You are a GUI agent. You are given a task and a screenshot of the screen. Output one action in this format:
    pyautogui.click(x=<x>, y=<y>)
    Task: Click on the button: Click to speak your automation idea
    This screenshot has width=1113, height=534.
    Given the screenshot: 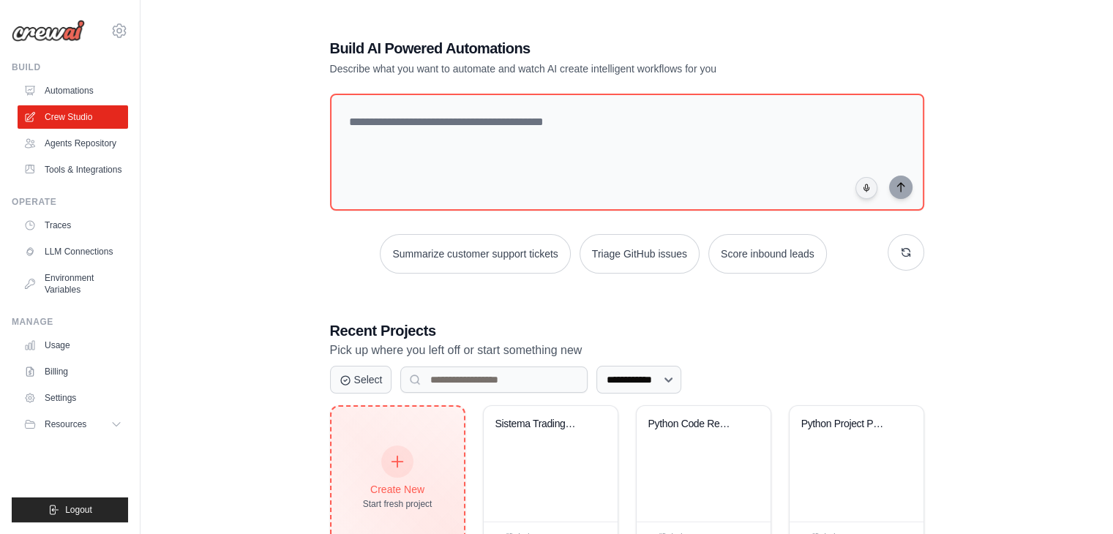 What is the action you would take?
    pyautogui.click(x=866, y=188)
    